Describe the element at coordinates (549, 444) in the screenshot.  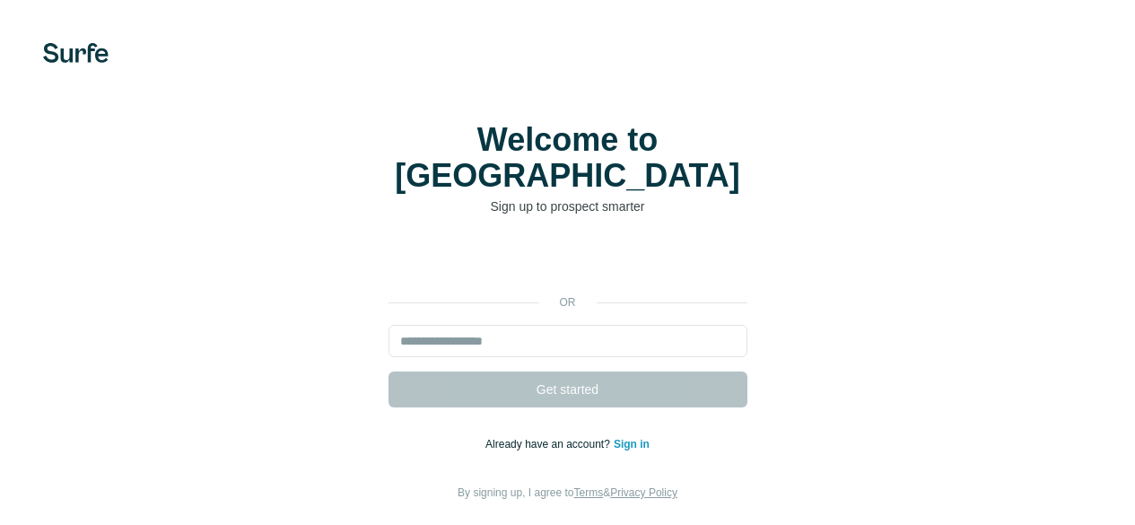
I see `span: Already have an account?` at that location.